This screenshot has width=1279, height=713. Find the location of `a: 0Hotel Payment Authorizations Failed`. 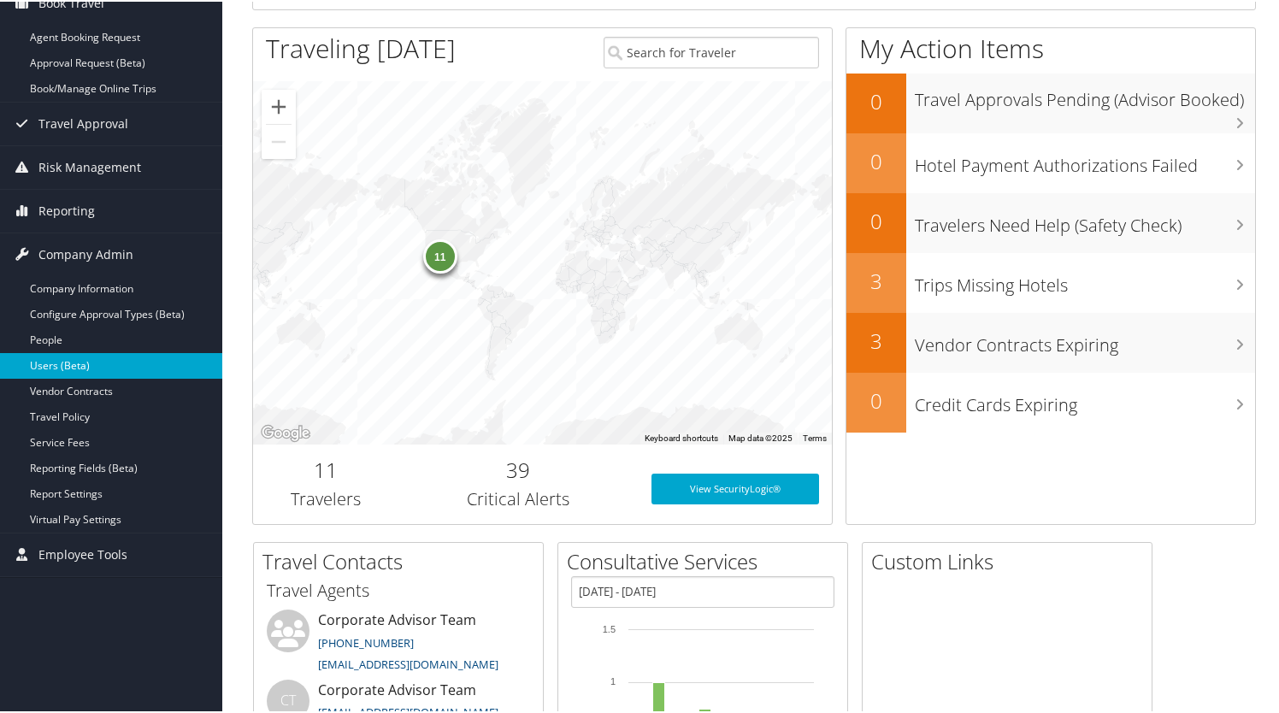

a: 0Hotel Payment Authorizations Failed is located at coordinates (1051, 162).